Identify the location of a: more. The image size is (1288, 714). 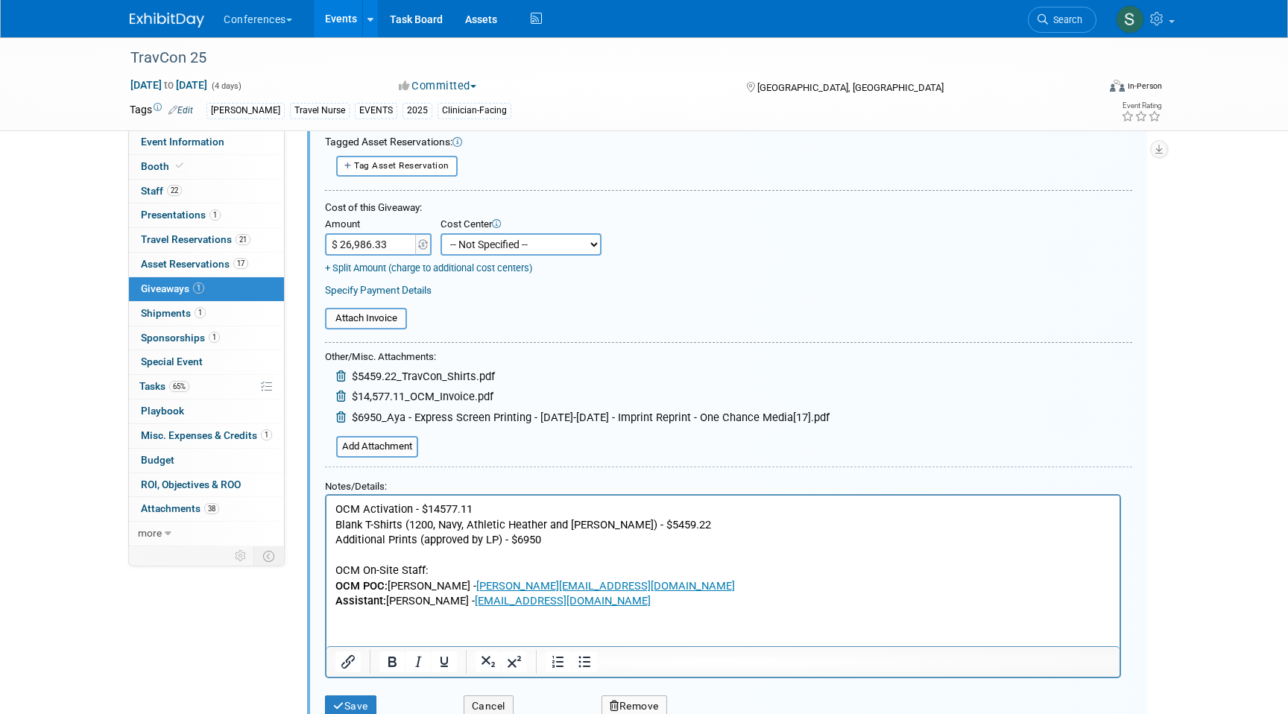
(206, 534).